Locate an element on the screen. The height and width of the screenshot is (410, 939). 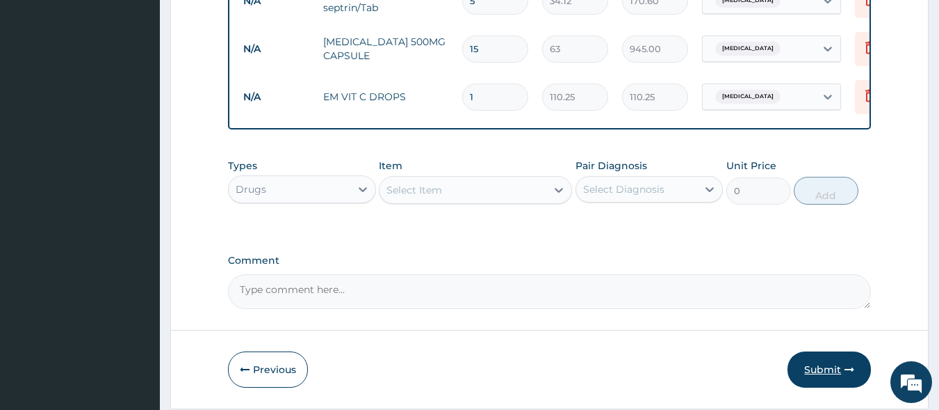
label: Comment is located at coordinates (550, 260).